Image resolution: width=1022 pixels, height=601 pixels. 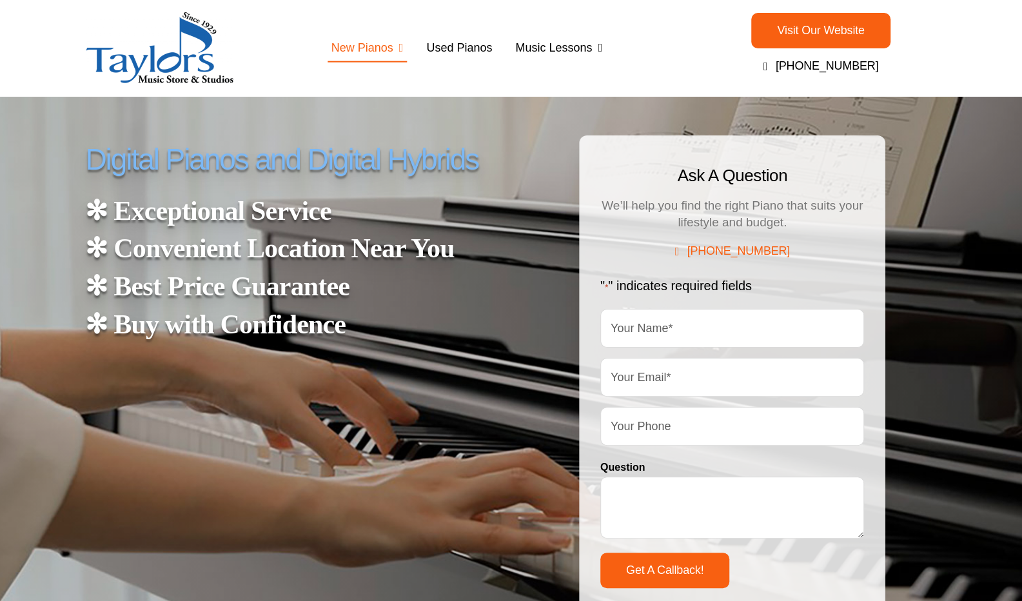 I want to click on span: Music Lessons, so click(x=553, y=48).